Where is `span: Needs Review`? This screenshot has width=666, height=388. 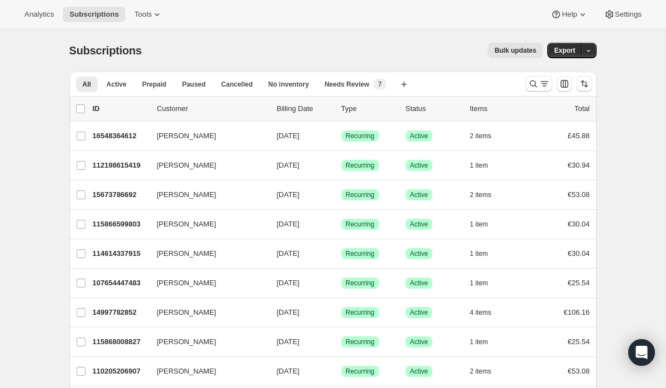 span: Needs Review is located at coordinates (347, 84).